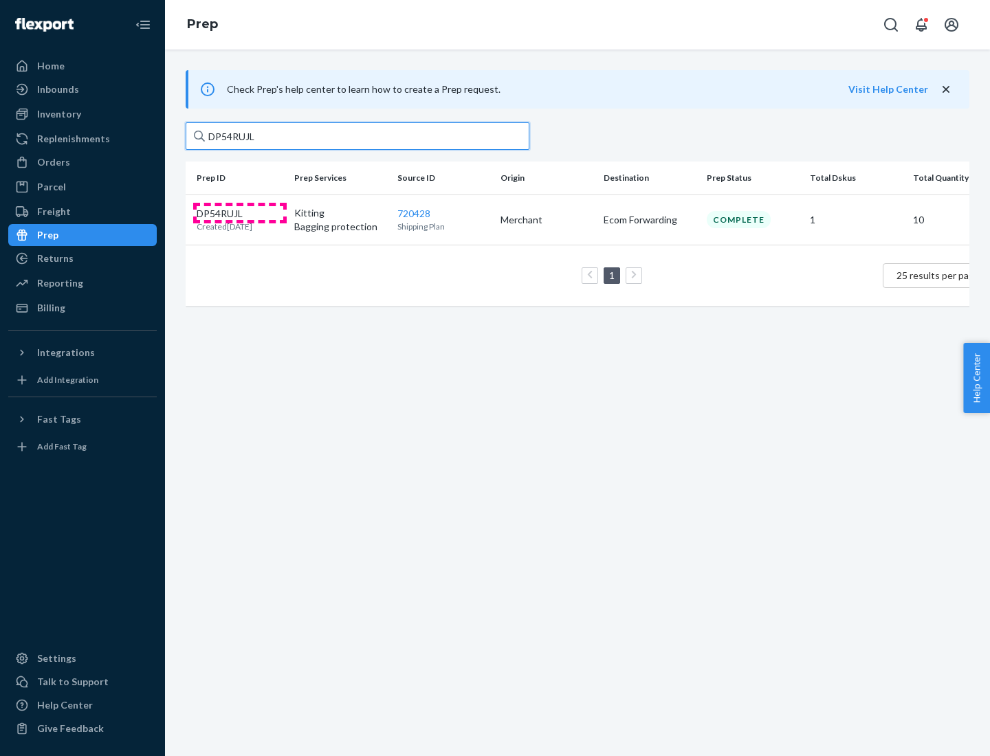 The width and height of the screenshot is (990, 756). What do you see at coordinates (357, 136) in the screenshot?
I see `input: Search prep jobs` at bounding box center [357, 136].